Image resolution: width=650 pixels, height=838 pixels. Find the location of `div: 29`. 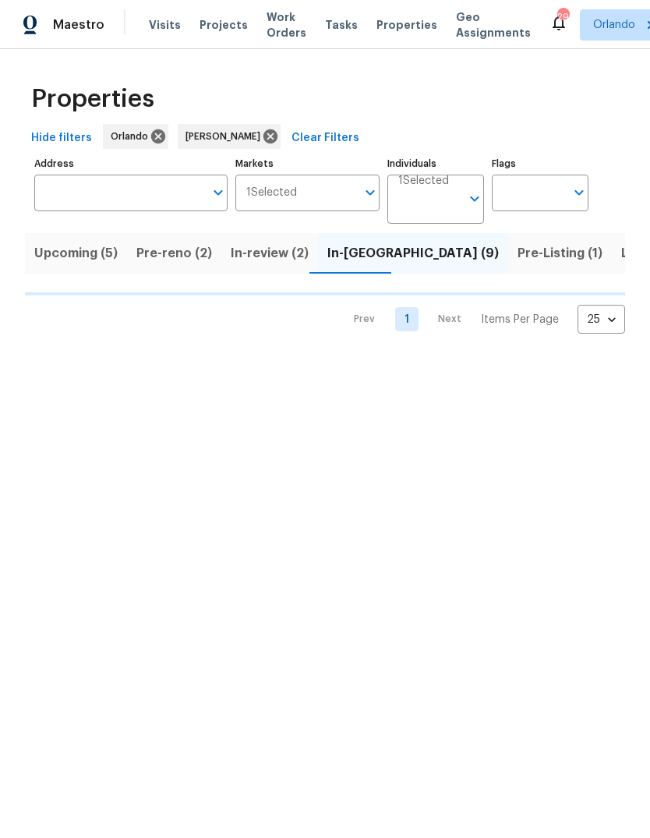

div: 29 is located at coordinates (563, 17).